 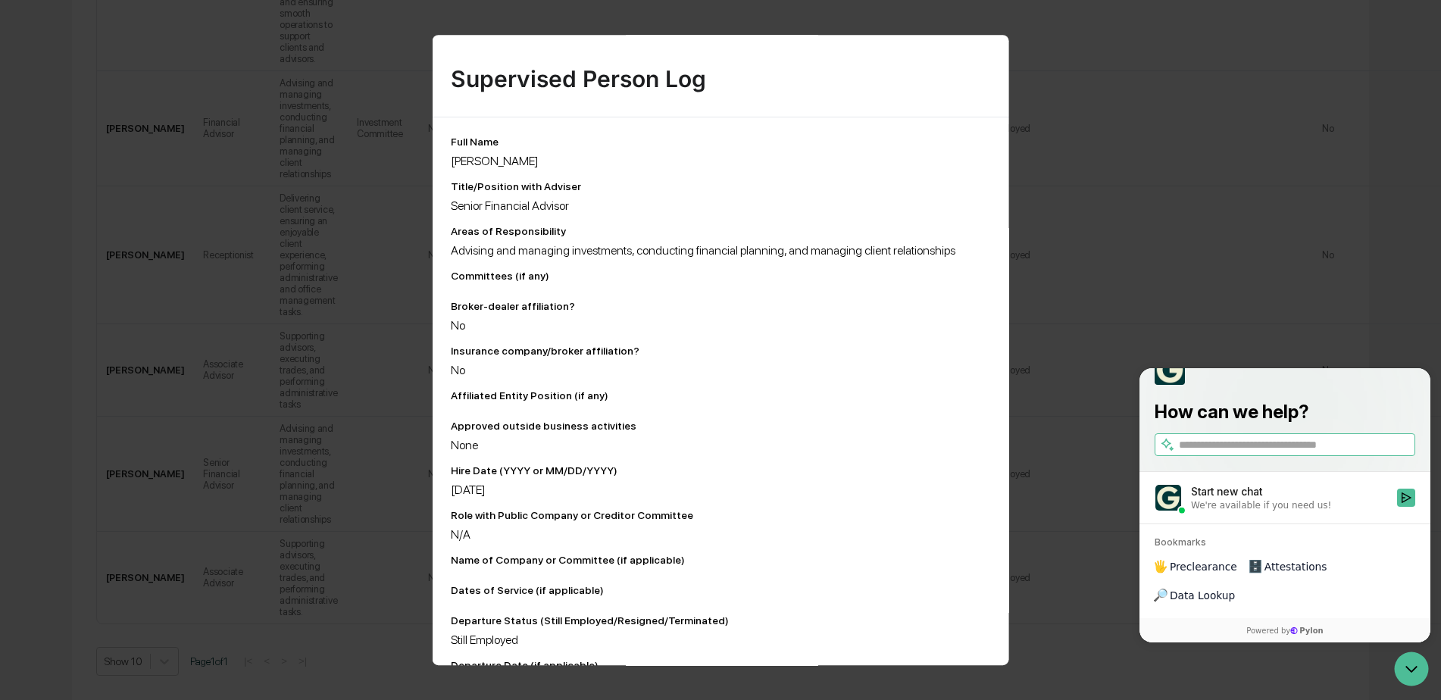 I want to click on div: Insurance company/broker affiliation?, so click(x=721, y=351).